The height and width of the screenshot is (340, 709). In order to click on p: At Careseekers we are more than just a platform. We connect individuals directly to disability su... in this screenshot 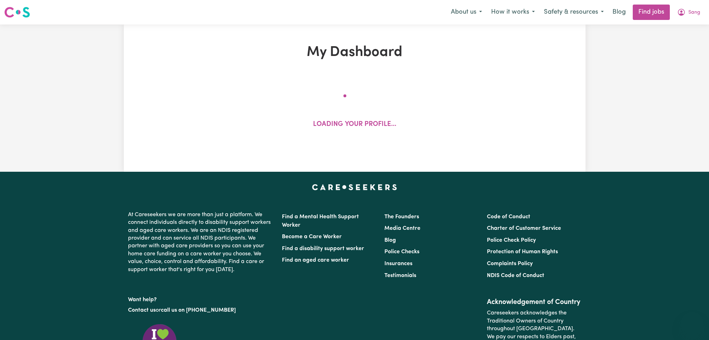, I will do `click(201, 242)`.